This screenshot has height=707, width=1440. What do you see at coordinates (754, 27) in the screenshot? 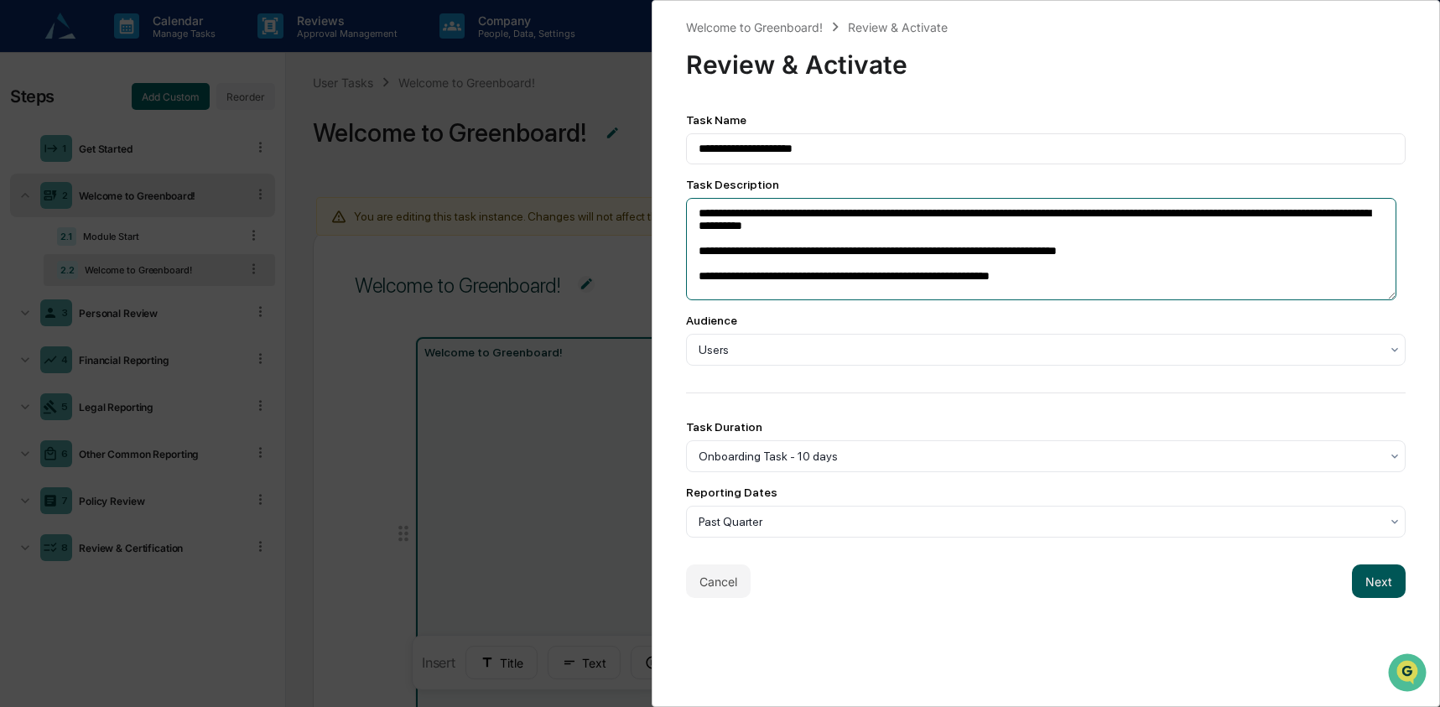
I see `div: Welcome to Greenboard!` at bounding box center [754, 27].